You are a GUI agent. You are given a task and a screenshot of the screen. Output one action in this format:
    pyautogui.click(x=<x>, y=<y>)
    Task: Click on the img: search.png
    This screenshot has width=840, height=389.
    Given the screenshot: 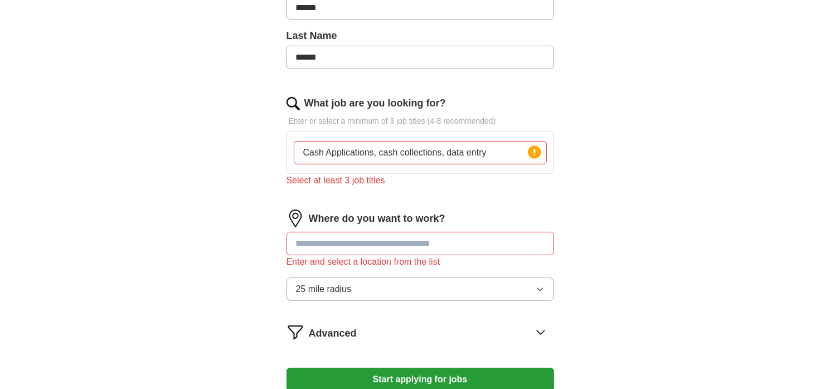 What is the action you would take?
    pyautogui.click(x=293, y=104)
    